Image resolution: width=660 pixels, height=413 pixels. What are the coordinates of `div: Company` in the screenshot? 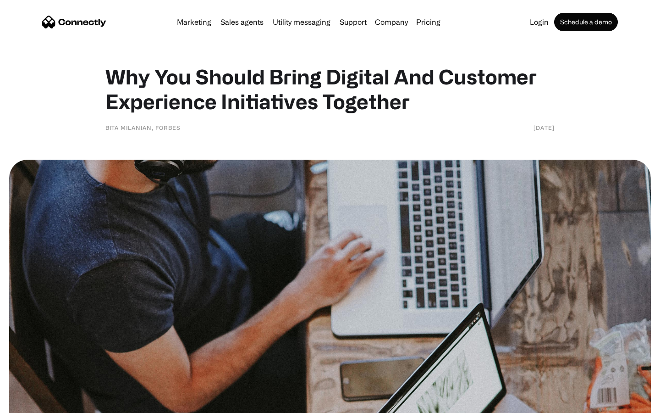 It's located at (392, 22).